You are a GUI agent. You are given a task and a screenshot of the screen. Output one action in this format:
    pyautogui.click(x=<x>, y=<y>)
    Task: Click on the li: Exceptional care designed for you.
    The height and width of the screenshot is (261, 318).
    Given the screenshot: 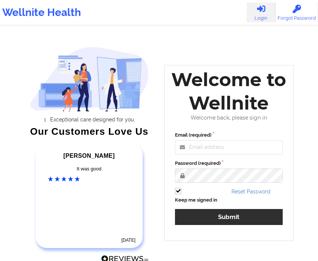 What is the action you would take?
    pyautogui.click(x=93, y=120)
    